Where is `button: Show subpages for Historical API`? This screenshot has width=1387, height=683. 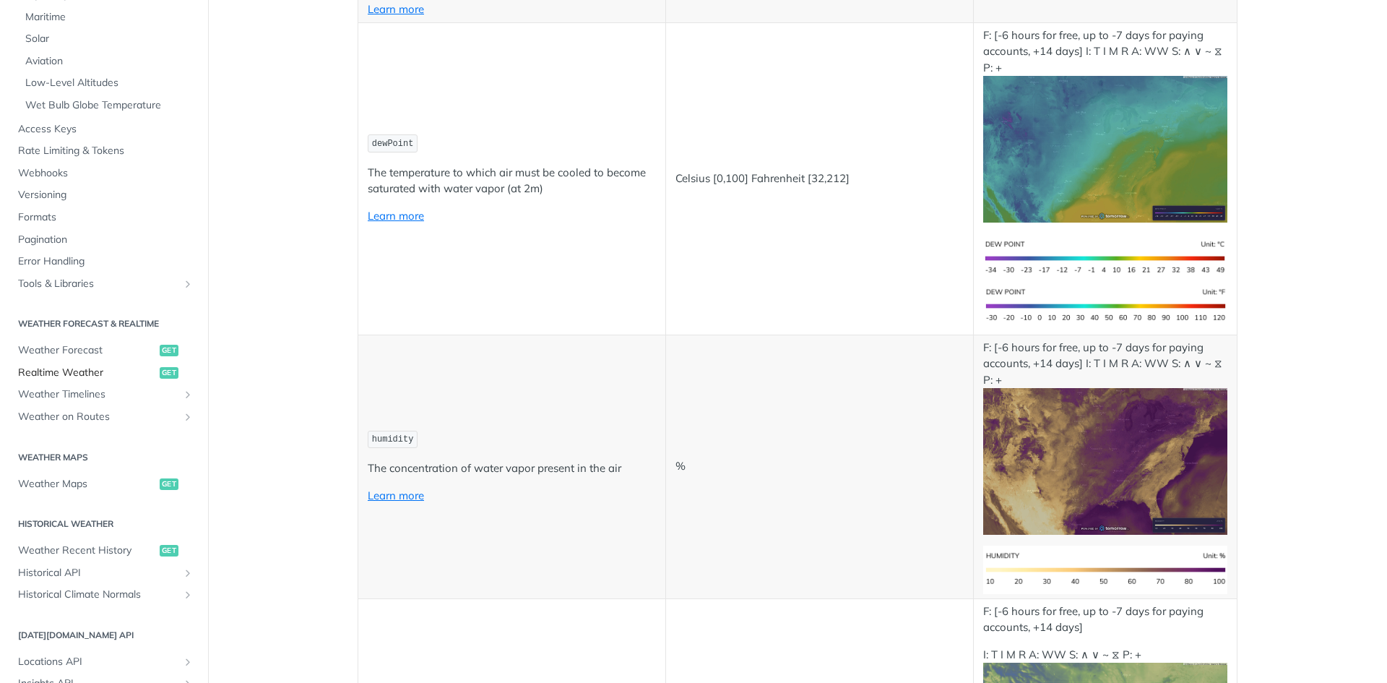
button: Show subpages for Historical API is located at coordinates (188, 573).